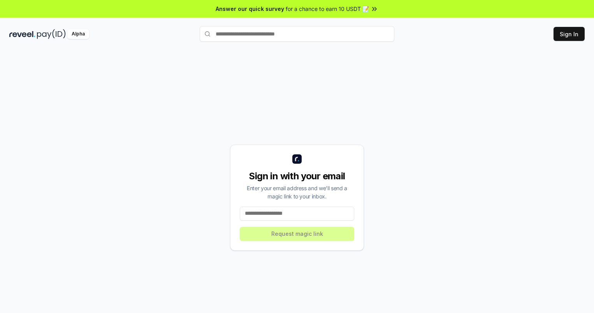  What do you see at coordinates (569, 34) in the screenshot?
I see `button: Sign In` at bounding box center [569, 34].